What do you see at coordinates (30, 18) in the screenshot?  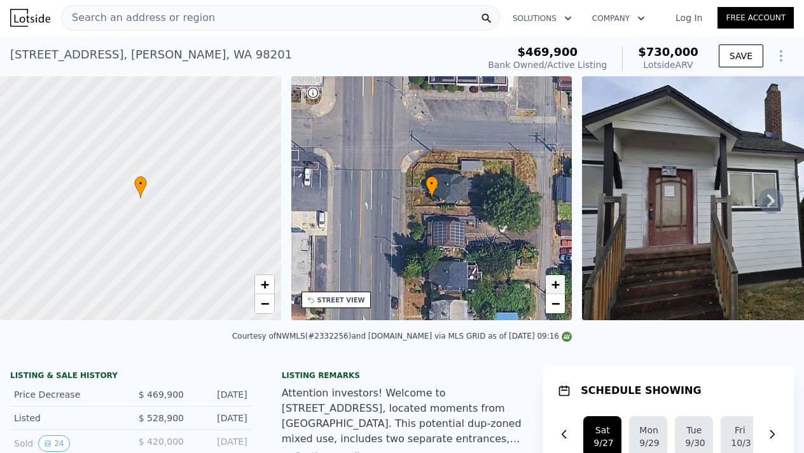 I see `img: Lotside` at bounding box center [30, 18].